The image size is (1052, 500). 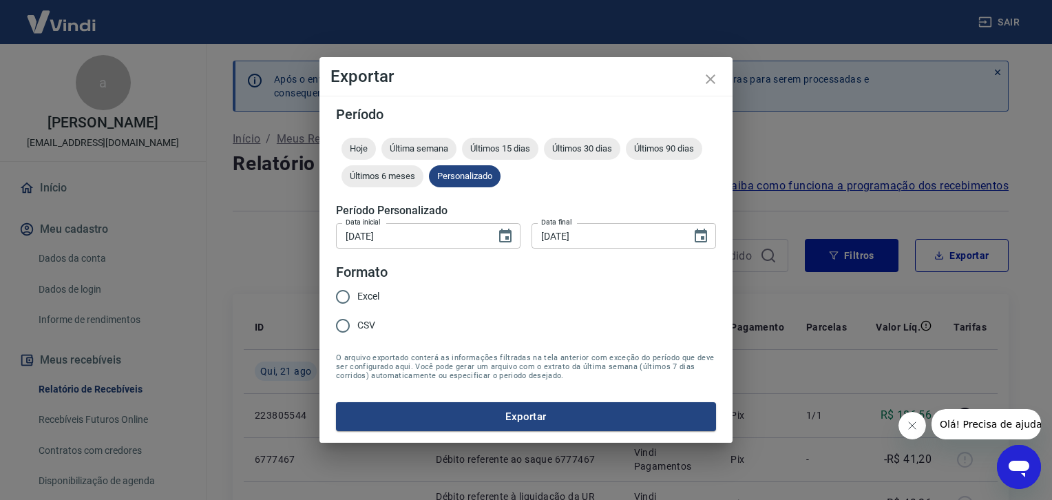 What do you see at coordinates (62, 15) in the screenshot?
I see `span: Olá! Precisa de ajuda?` at bounding box center [62, 15].